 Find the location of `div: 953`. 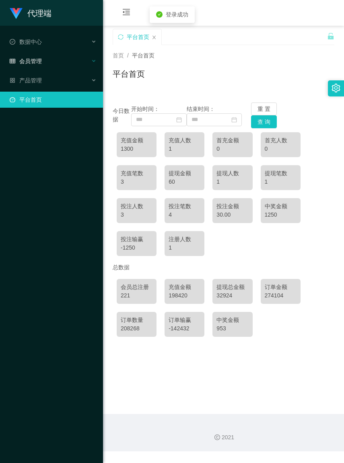

div: 953 is located at coordinates (232, 329).